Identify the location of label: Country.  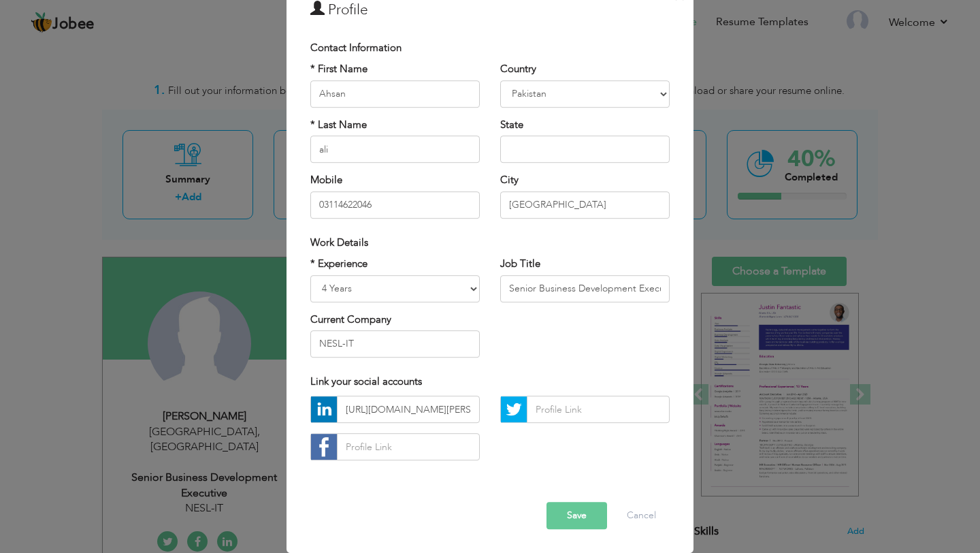
(518, 69).